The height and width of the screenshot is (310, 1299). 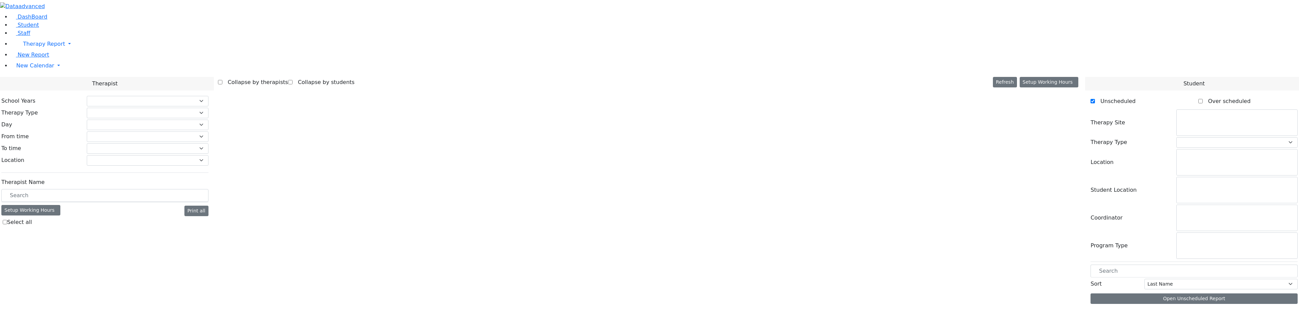 I want to click on label: From time, so click(x=15, y=137).